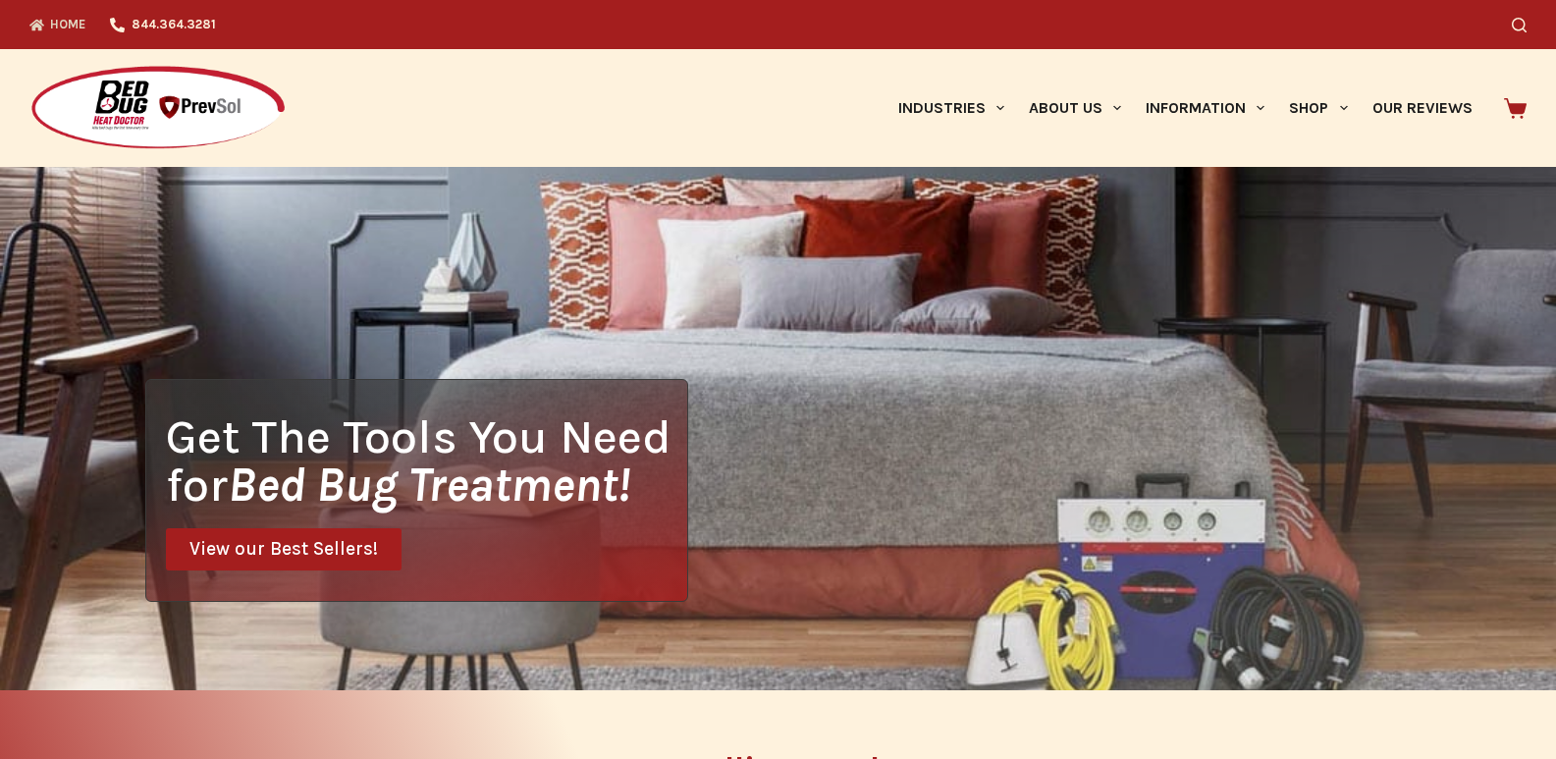  Describe the element at coordinates (1185, 108) in the screenshot. I see `nav: Primary` at that location.